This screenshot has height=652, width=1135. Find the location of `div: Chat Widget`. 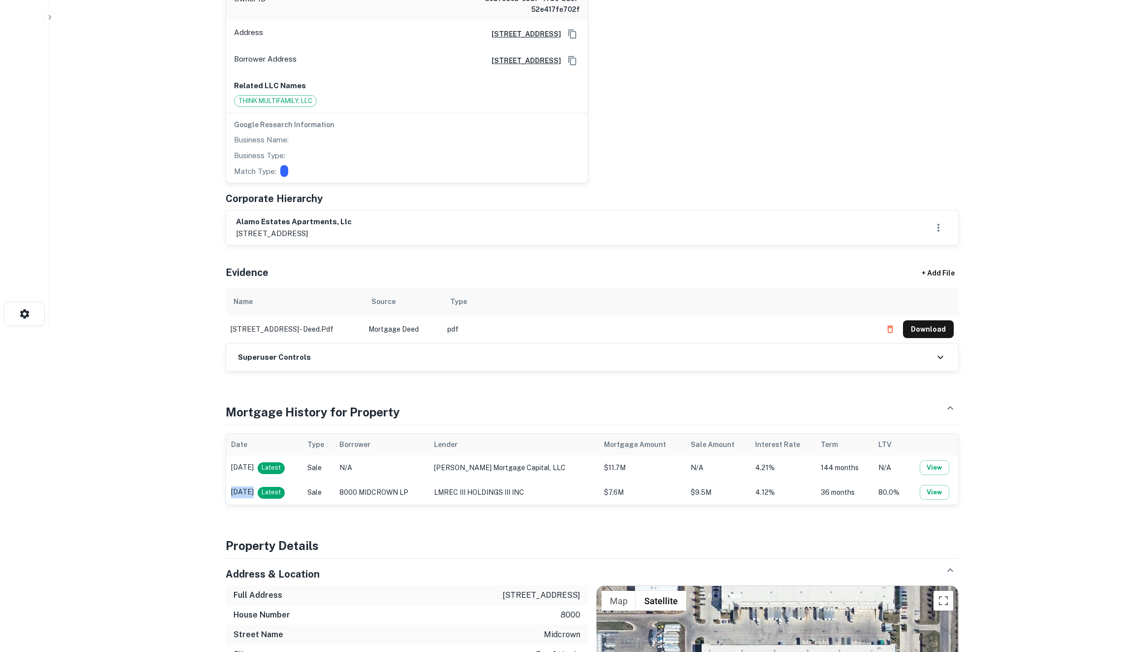

div: Chat Widget is located at coordinates (1110, 596).